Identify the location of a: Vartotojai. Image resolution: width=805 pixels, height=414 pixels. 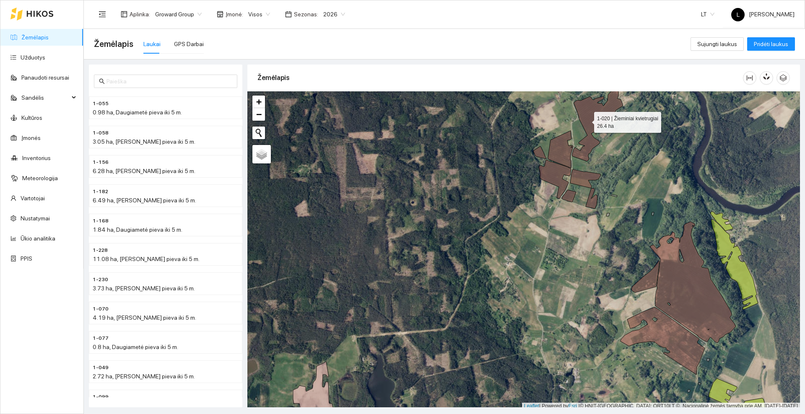
(33, 198).